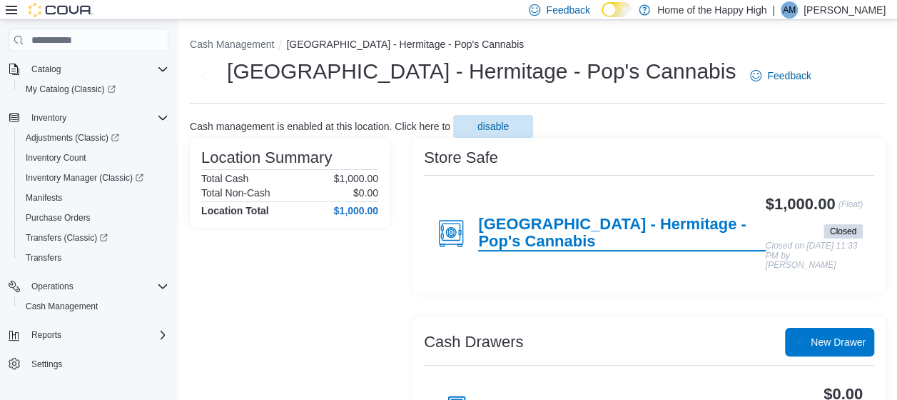 The width and height of the screenshot is (897, 400). Describe the element at coordinates (61, 10) in the screenshot. I see `img: Cova` at that location.